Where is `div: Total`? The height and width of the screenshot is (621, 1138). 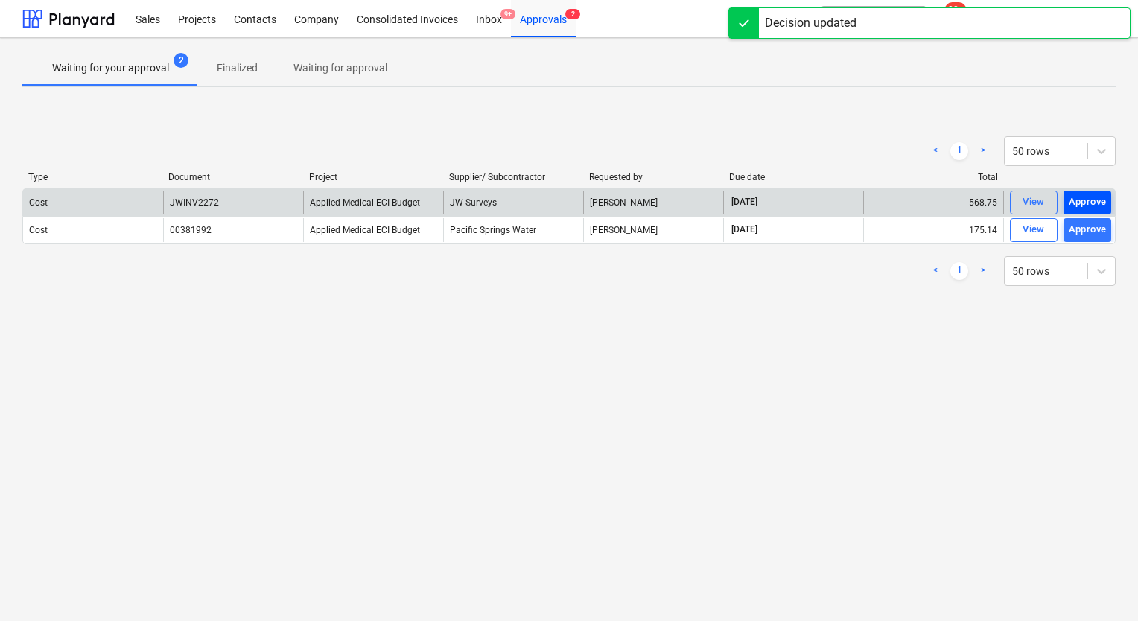 div: Total is located at coordinates (934, 177).